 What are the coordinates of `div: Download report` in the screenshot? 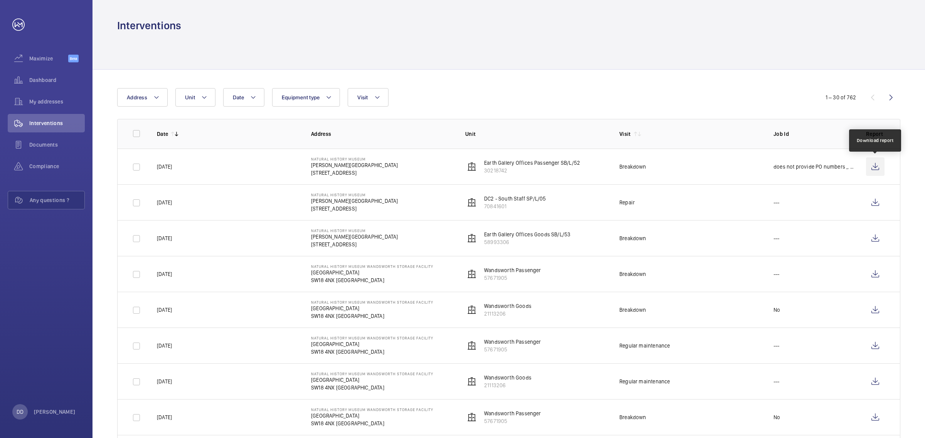 It's located at (875, 141).